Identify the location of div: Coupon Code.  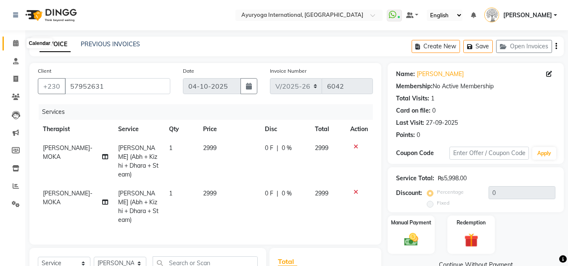
(422, 153).